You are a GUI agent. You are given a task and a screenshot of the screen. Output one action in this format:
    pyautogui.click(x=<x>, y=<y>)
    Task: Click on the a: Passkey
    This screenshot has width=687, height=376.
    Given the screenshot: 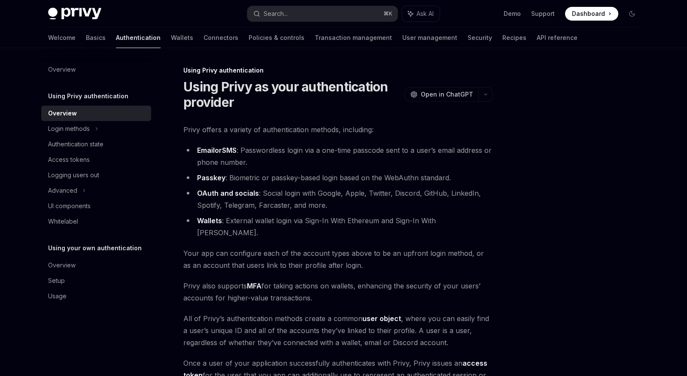 What is the action you would take?
    pyautogui.click(x=211, y=178)
    